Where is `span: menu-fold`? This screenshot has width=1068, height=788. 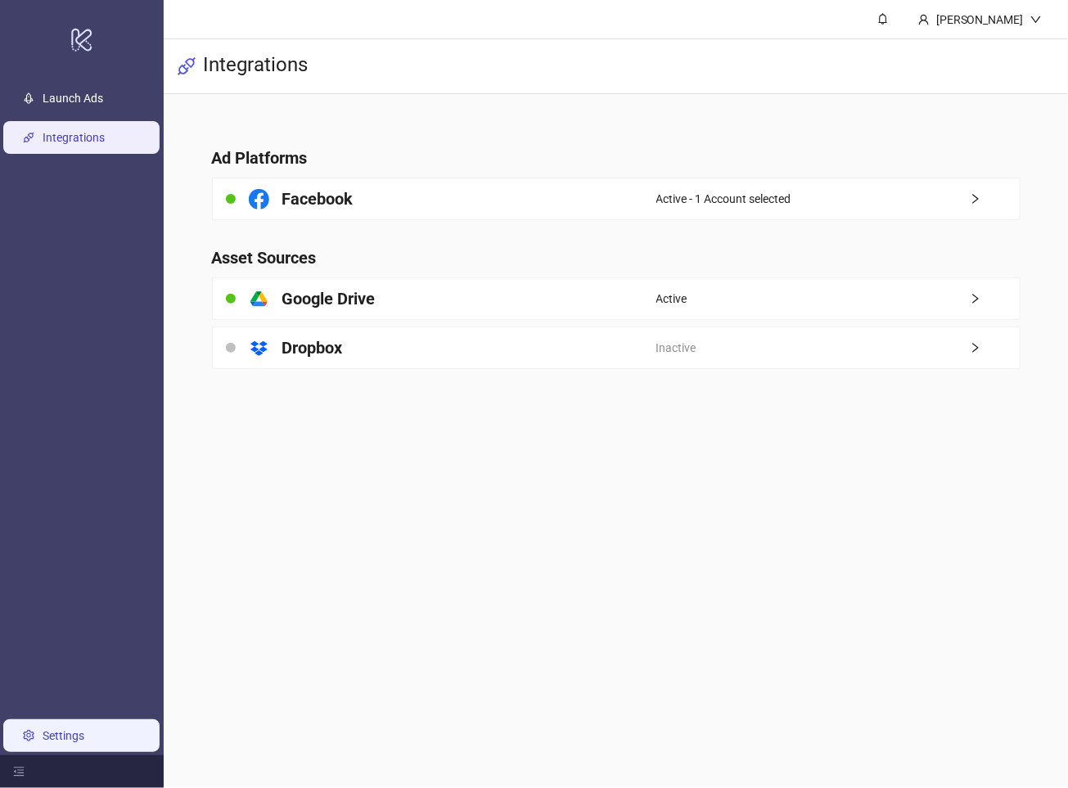 span: menu-fold is located at coordinates (19, 771).